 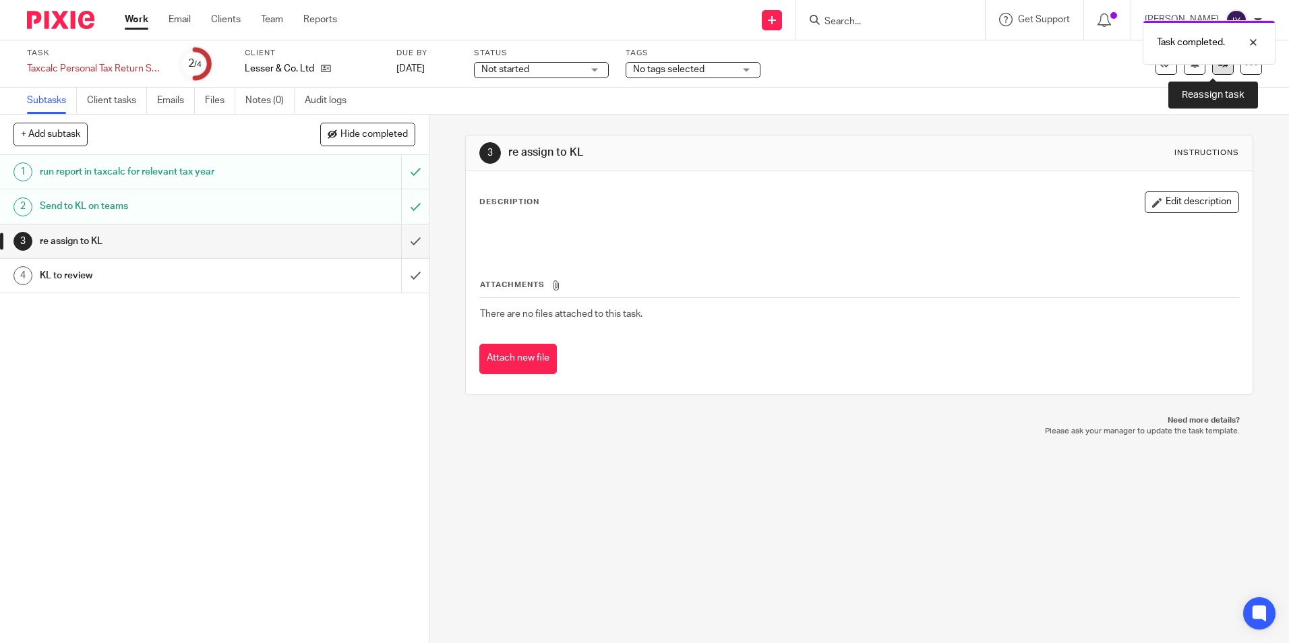 I want to click on span: Attachments, so click(x=512, y=285).